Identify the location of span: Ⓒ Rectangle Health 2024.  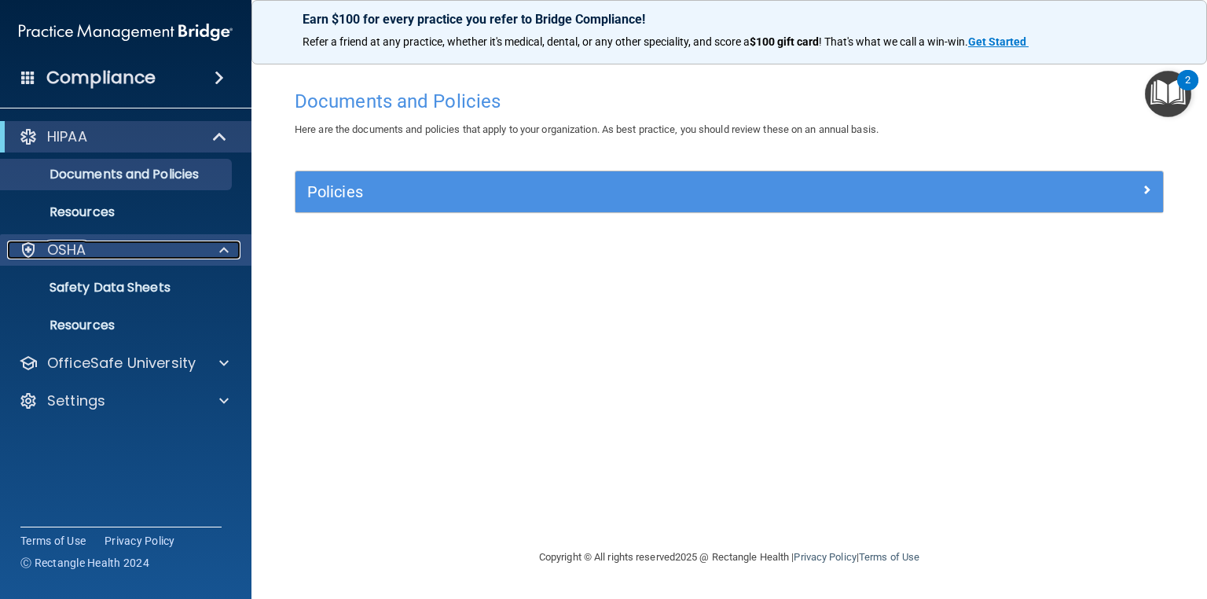
(85, 562).